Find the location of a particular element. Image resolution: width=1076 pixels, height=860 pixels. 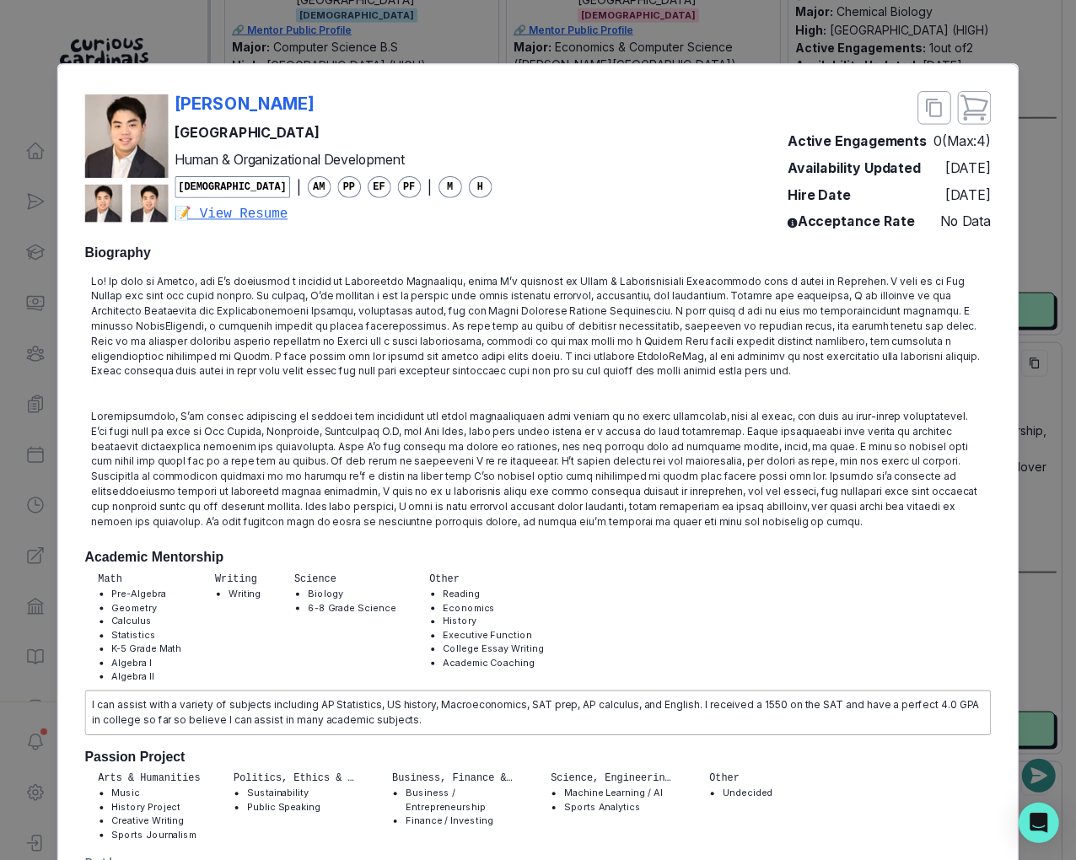

li: Geometry is located at coordinates (146, 608).